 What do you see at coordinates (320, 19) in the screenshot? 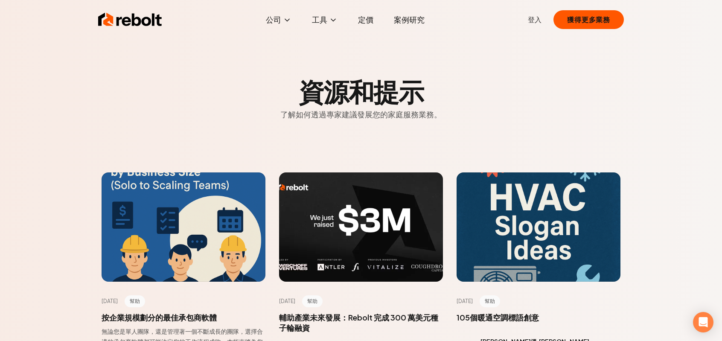
I see `font: 工具` at bounding box center [320, 19].